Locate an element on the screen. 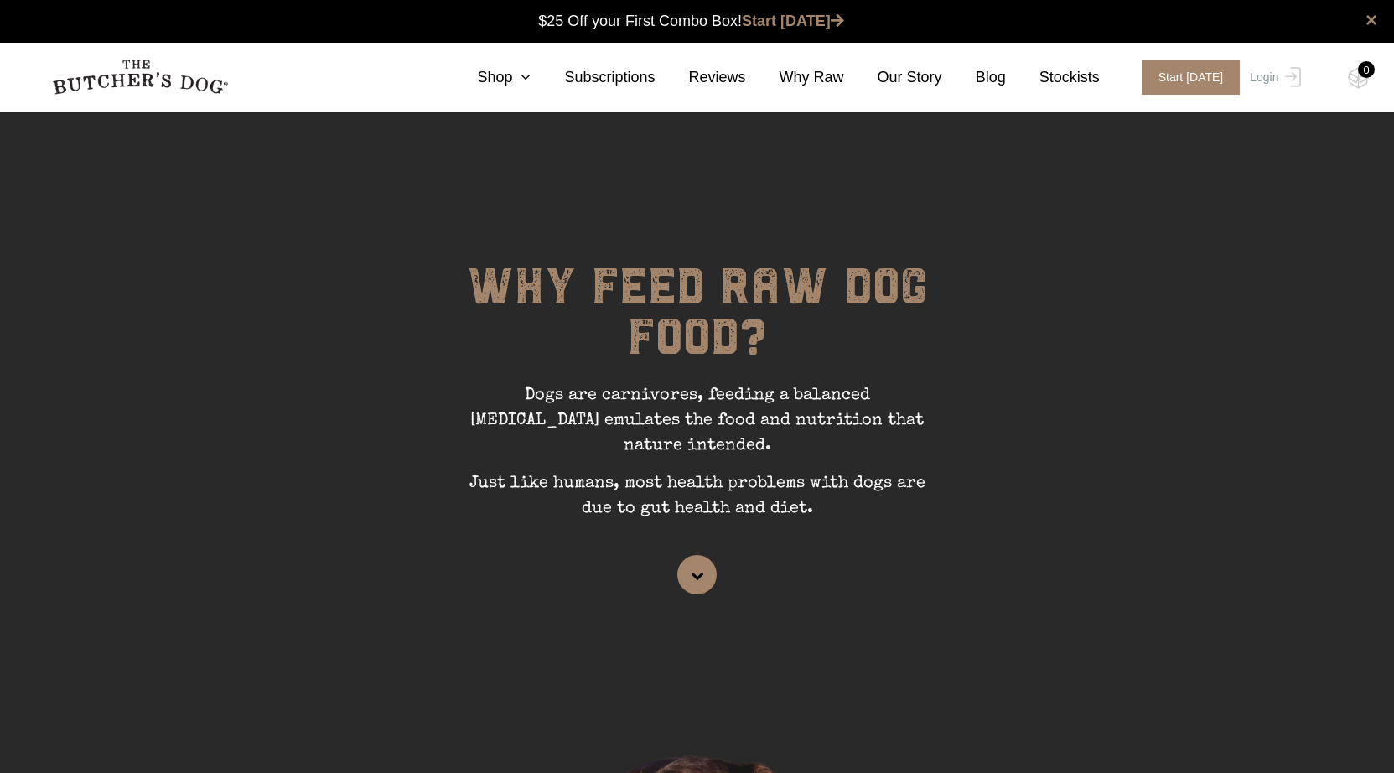  a: Login is located at coordinates (1273, 77).